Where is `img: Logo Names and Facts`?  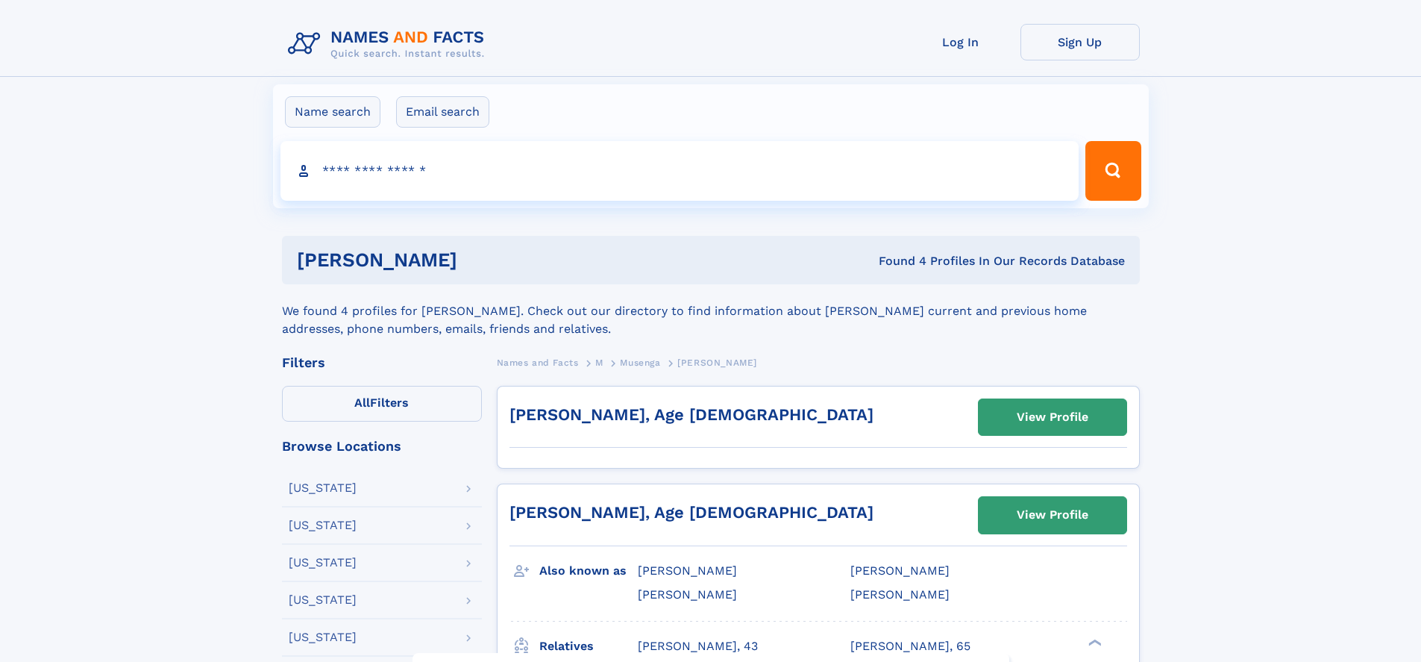 img: Logo Names and Facts is located at coordinates (389, 44).